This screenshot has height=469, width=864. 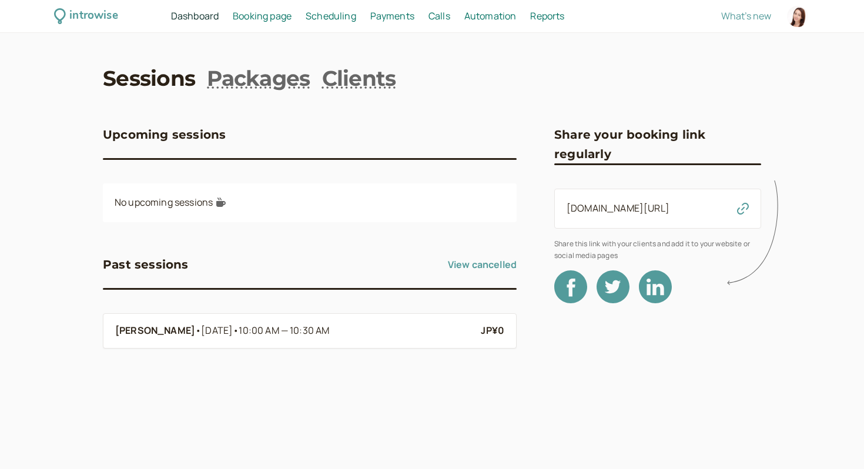 I want to click on h3: Upcoming sessions, so click(x=164, y=135).